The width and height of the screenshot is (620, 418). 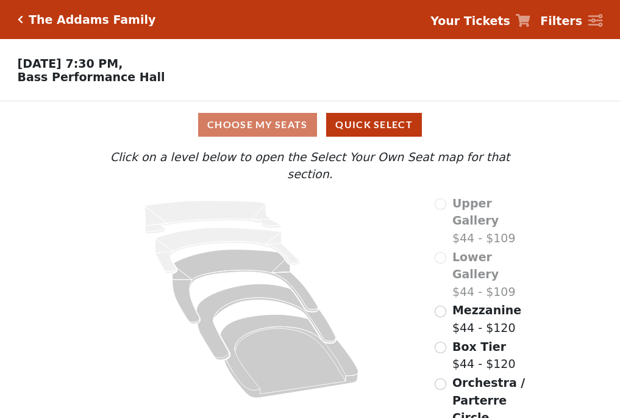 I want to click on path: Lower Gallery - Seats Available: 0, so click(x=227, y=250).